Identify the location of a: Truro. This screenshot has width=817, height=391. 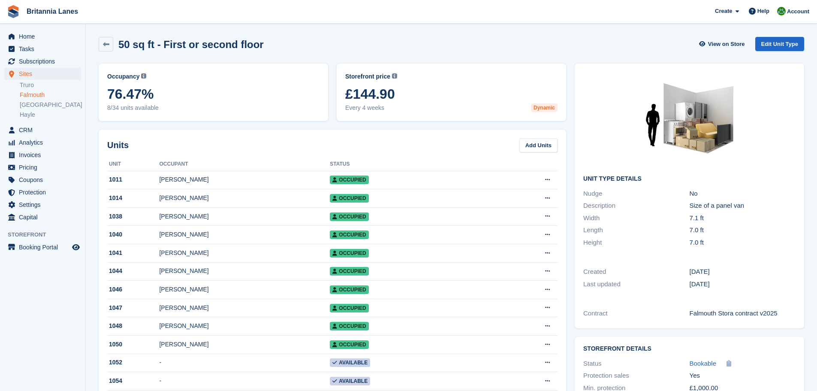
(50, 85).